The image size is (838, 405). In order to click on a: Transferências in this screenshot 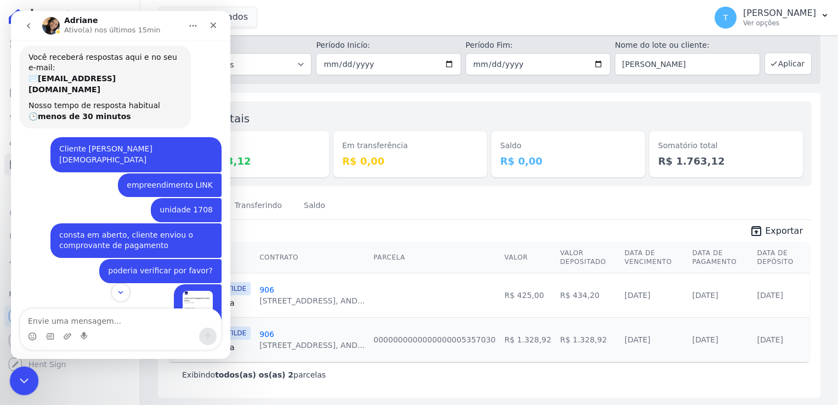, I will do `click(70, 189)`.